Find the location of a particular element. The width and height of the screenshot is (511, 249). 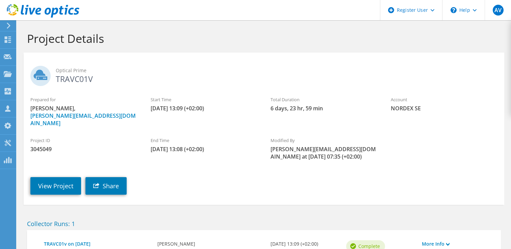

span: 3045049 is located at coordinates (84, 149).